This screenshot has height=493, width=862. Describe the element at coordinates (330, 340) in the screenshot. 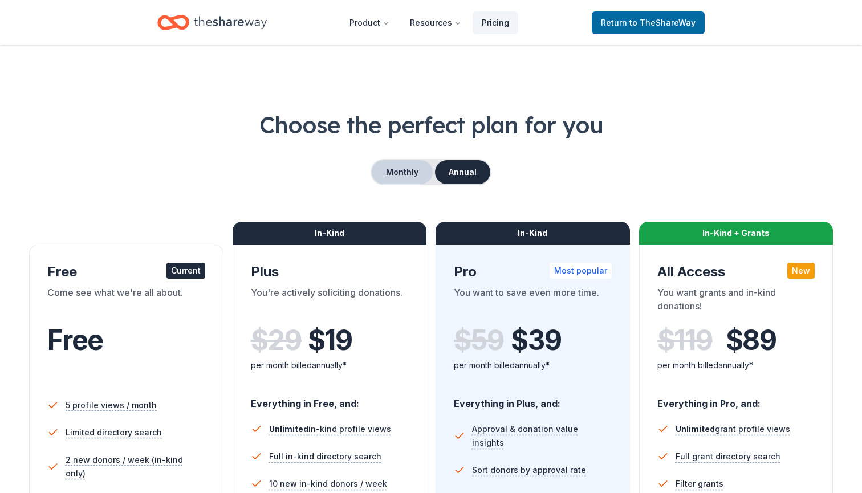

I see `span: $ 19` at that location.